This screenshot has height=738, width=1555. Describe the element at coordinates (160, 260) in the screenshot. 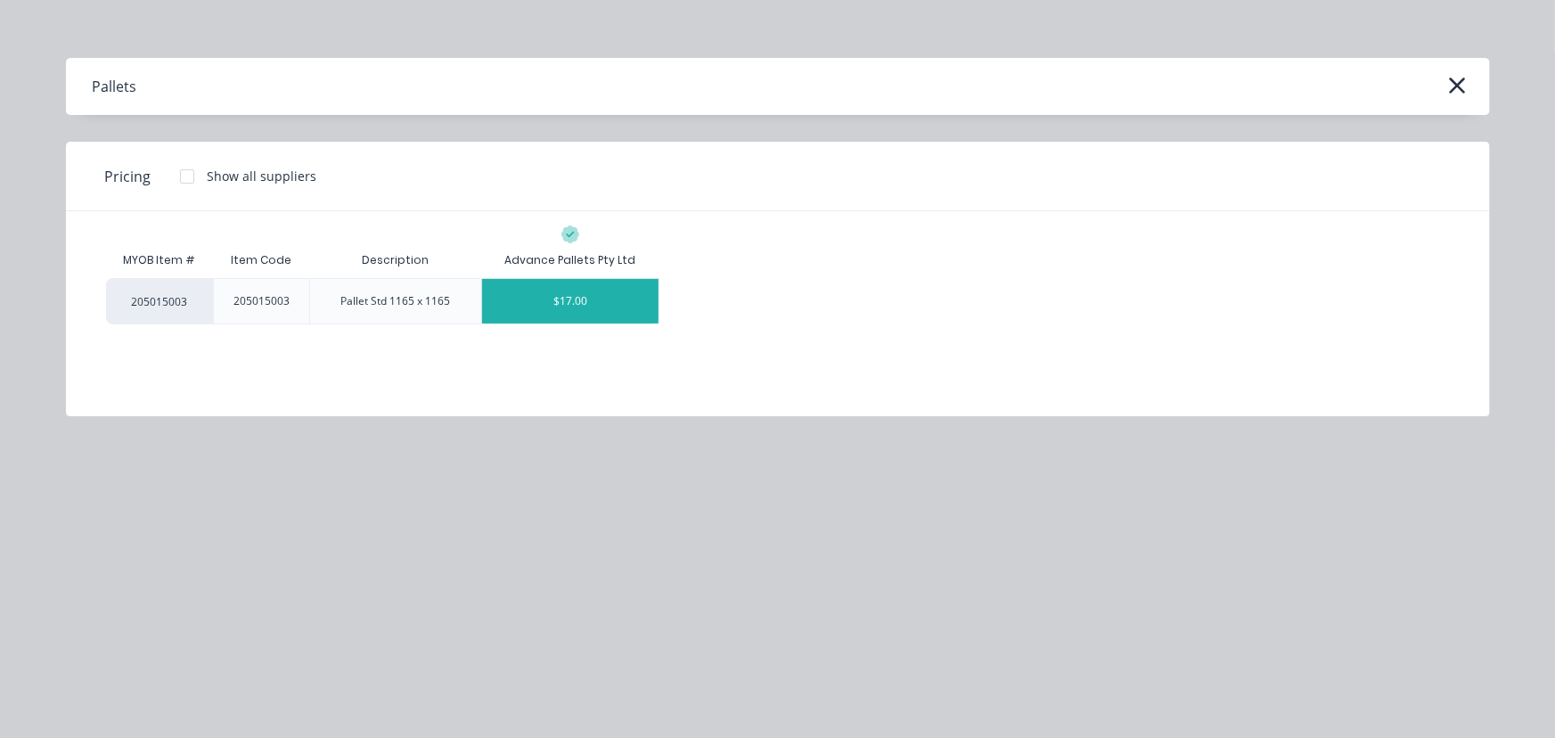

I see `div: MYOB Item #` at that location.